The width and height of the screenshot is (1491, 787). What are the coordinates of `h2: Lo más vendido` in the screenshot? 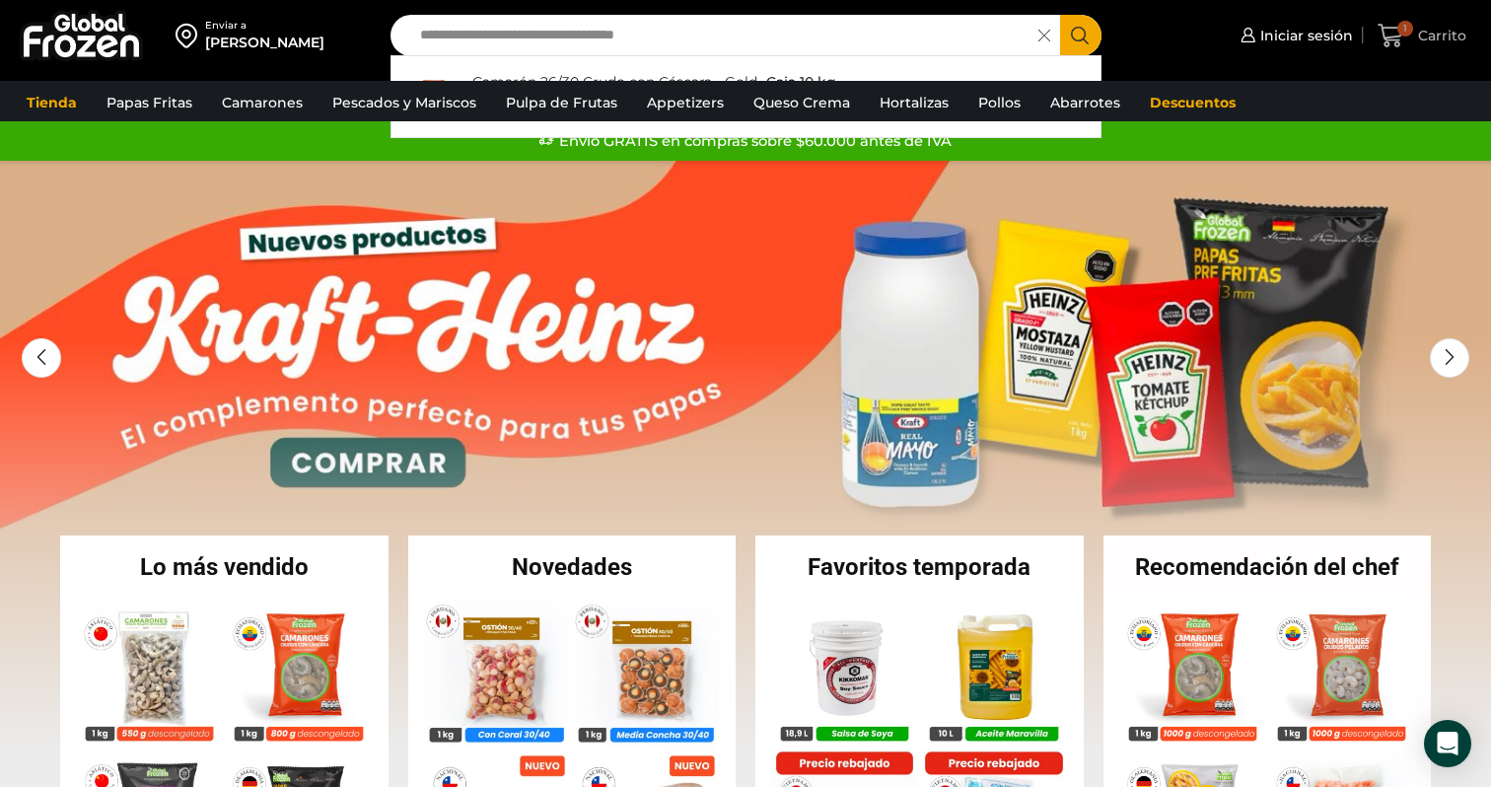 It's located at (224, 567).